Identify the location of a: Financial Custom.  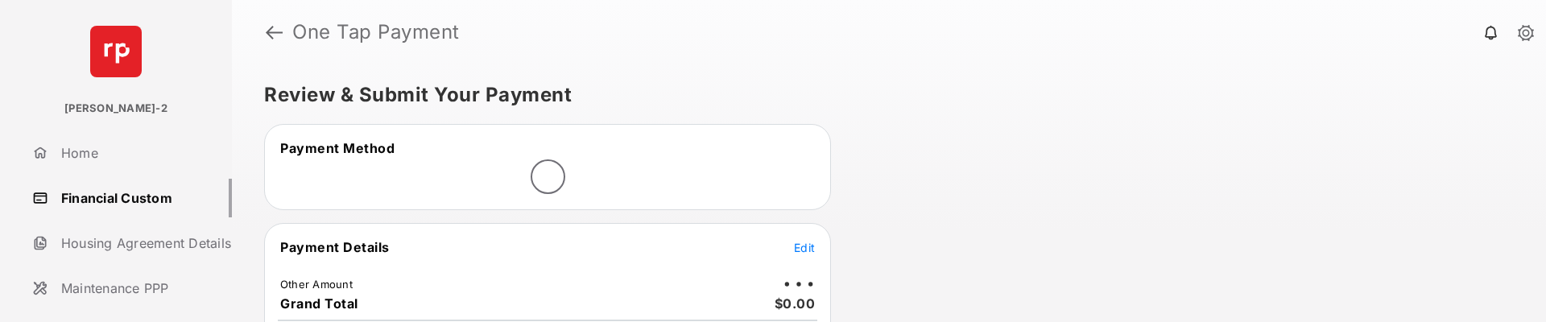
(129, 198).